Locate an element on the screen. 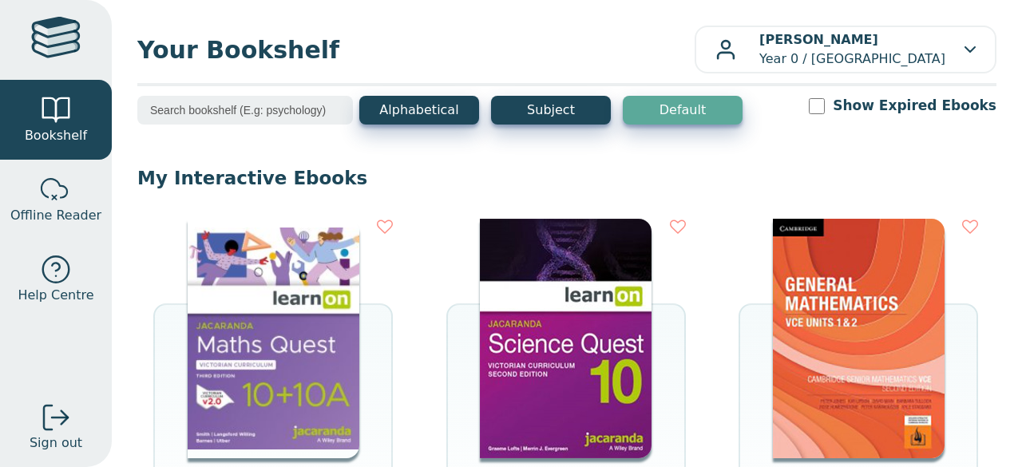 This screenshot has width=1022, height=467. img: 98e9f931-67be-40f3-b733-112c3181ee3a.jpg is located at coordinates (858, 339).